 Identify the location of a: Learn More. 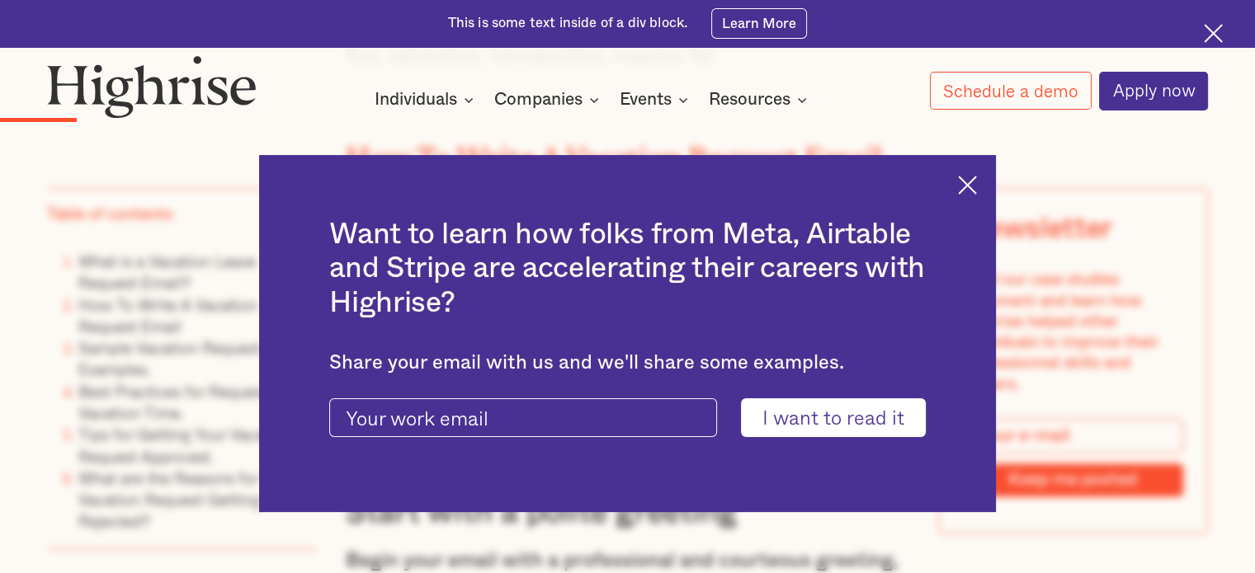
(759, 23).